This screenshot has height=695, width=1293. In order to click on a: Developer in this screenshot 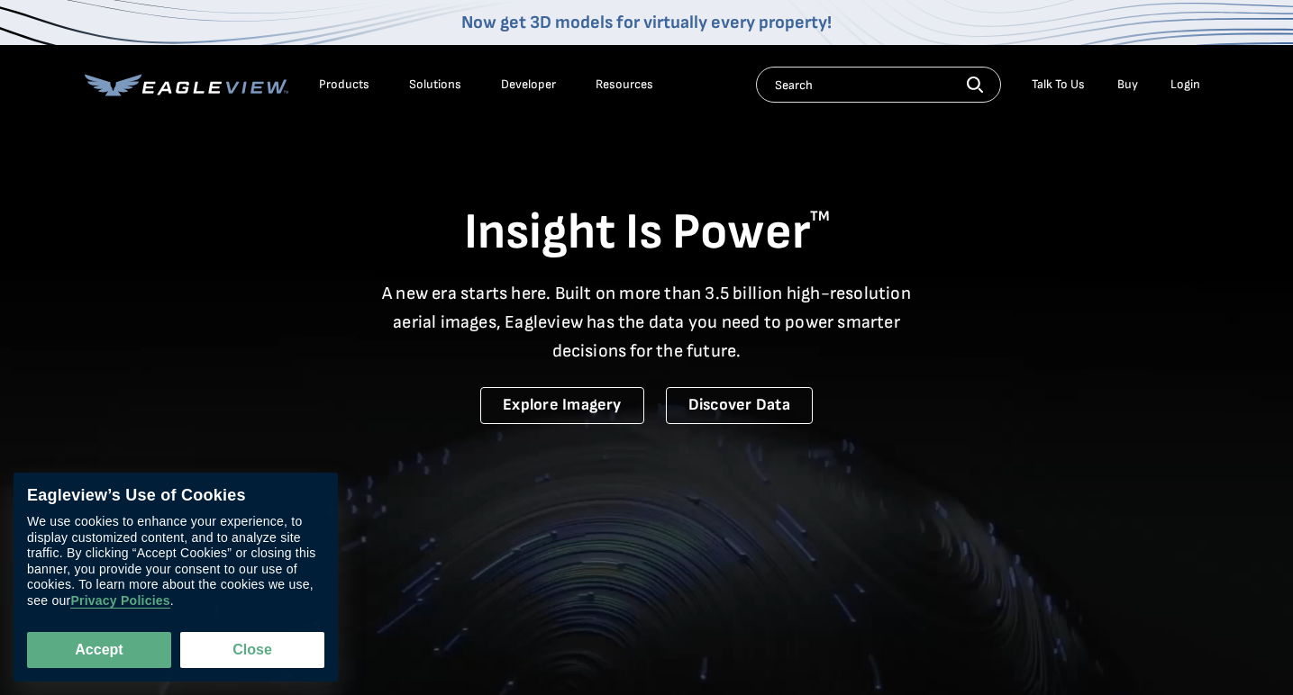, I will do `click(528, 85)`.